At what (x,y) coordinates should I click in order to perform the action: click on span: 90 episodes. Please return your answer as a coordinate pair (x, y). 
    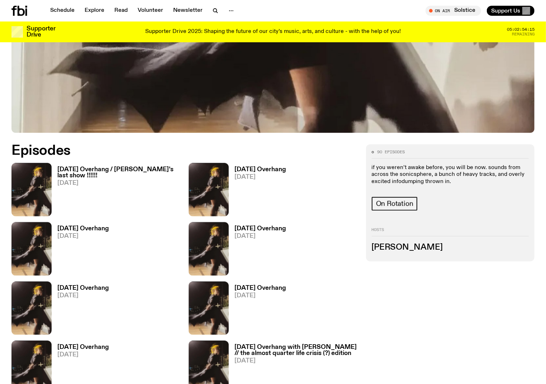
    Looking at the image, I should click on (391, 152).